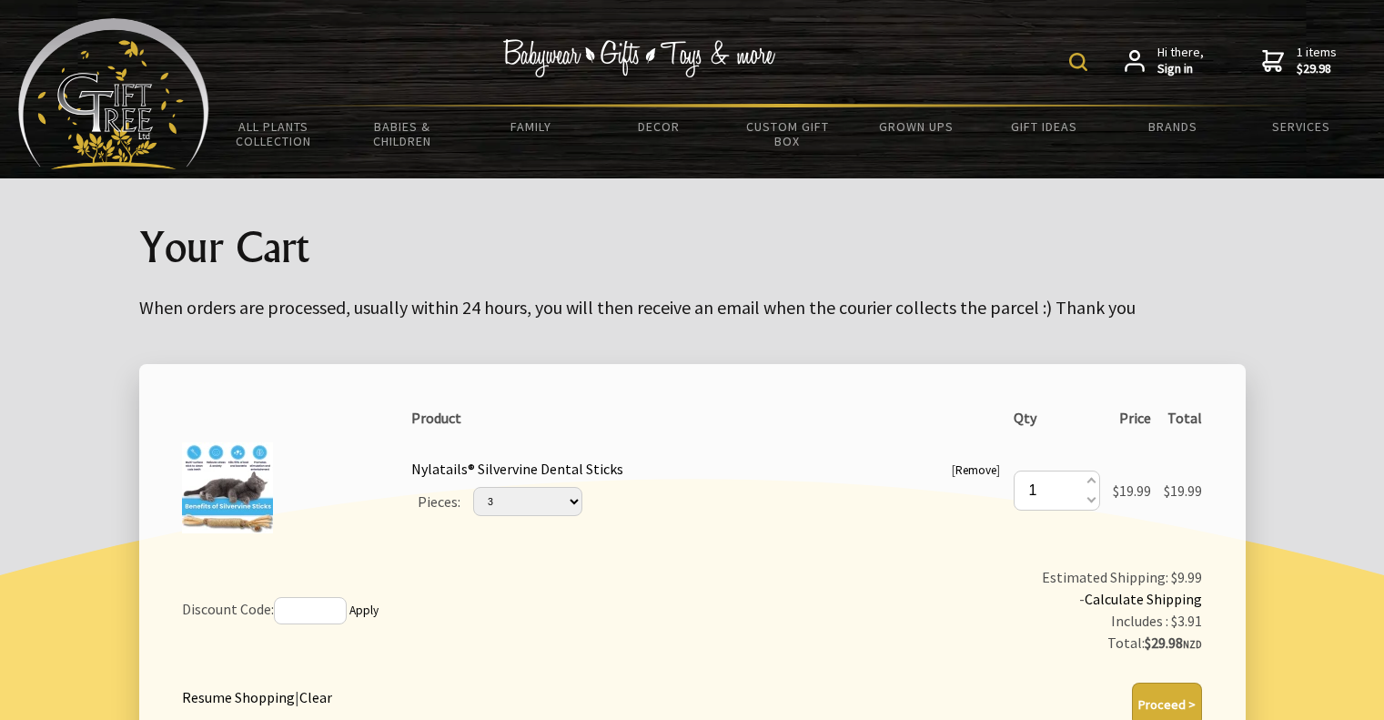 This screenshot has height=720, width=1384. Describe the element at coordinates (530, 127) in the screenshot. I see `a: Family` at that location.